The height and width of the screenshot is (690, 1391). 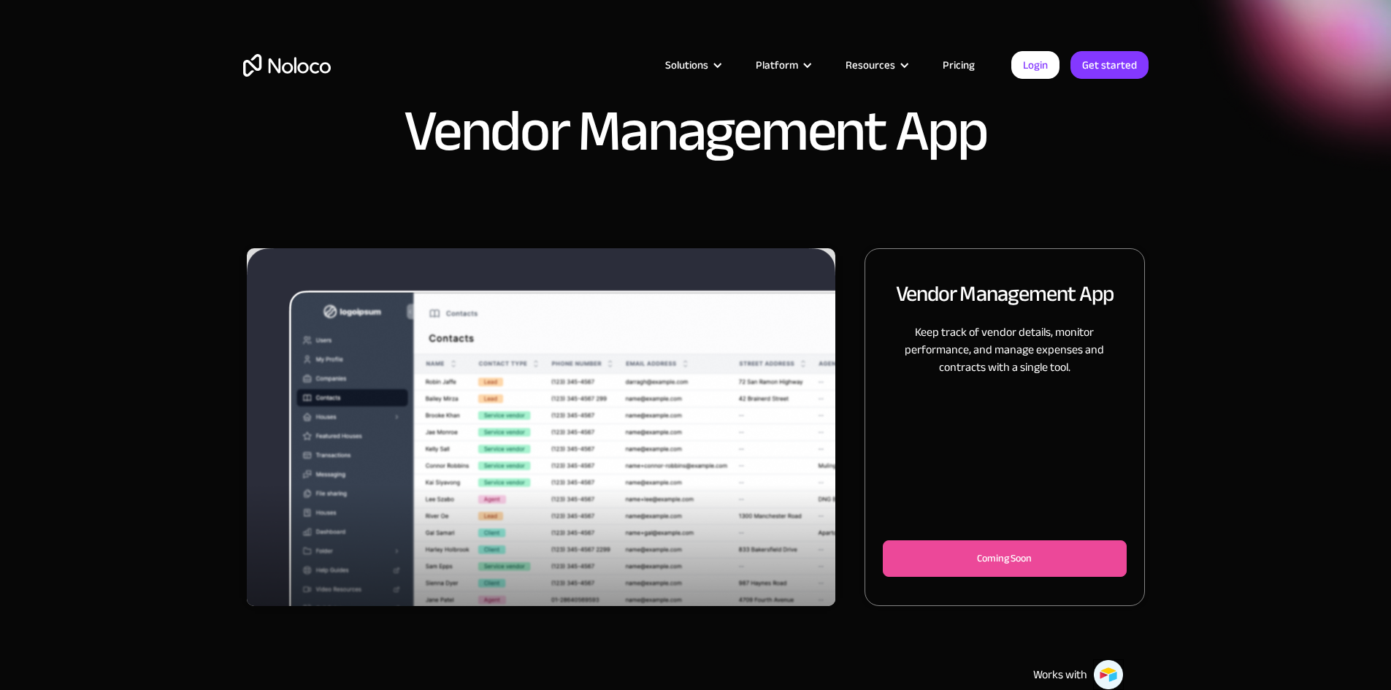 What do you see at coordinates (1109, 65) in the screenshot?
I see `a: Get started` at bounding box center [1109, 65].